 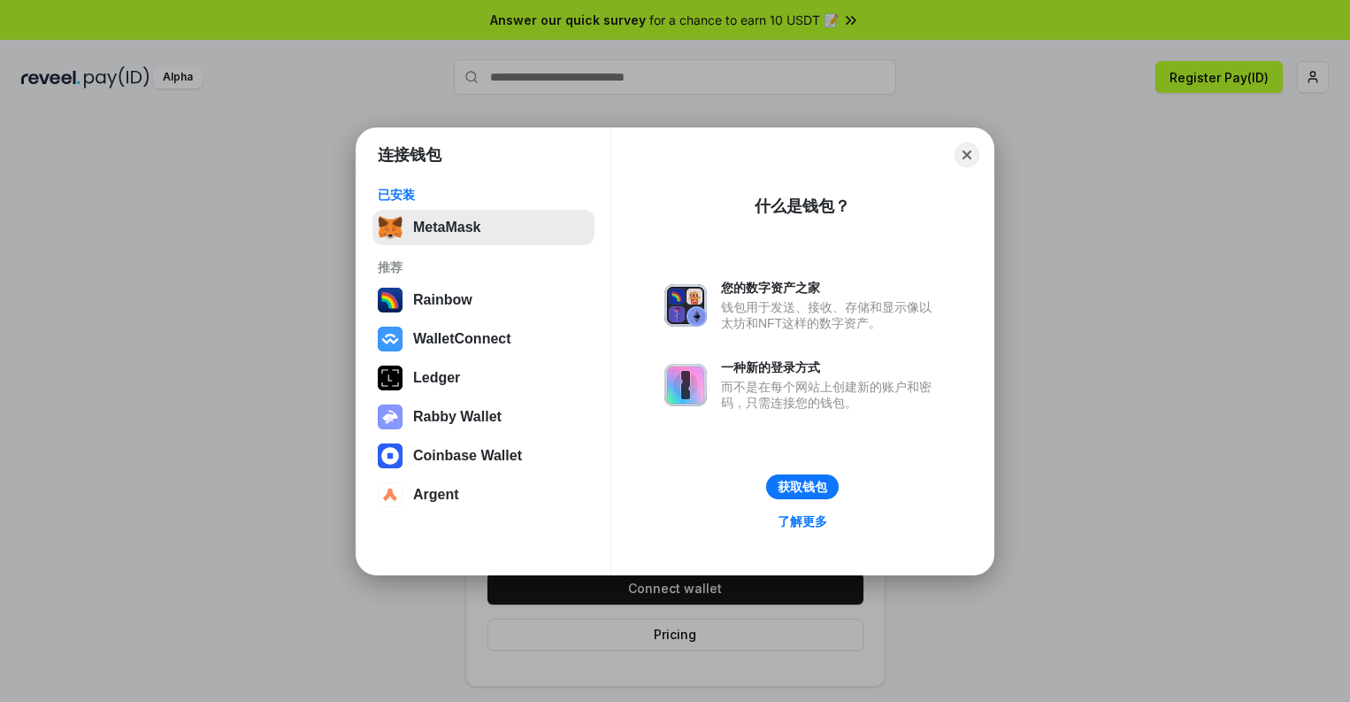 I want to click on a: 了解更多, so click(x=802, y=521).